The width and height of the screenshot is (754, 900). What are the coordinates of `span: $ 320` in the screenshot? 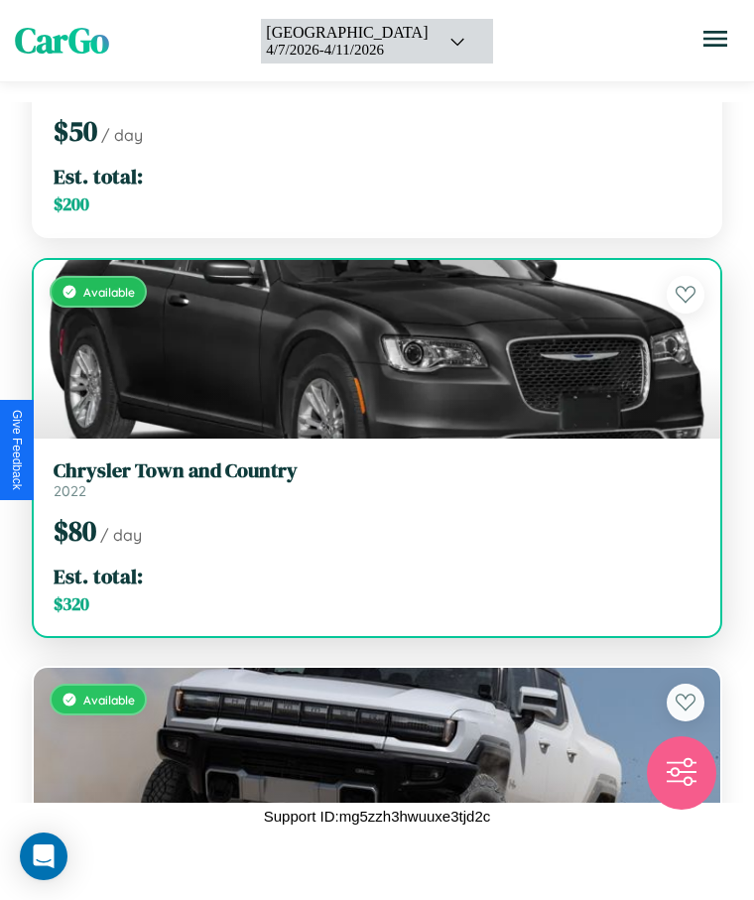 It's located at (71, 605).